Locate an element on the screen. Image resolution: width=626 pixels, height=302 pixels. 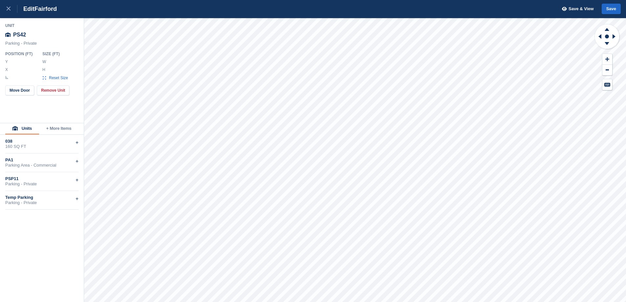
div: PS42 is located at coordinates (42, 35).